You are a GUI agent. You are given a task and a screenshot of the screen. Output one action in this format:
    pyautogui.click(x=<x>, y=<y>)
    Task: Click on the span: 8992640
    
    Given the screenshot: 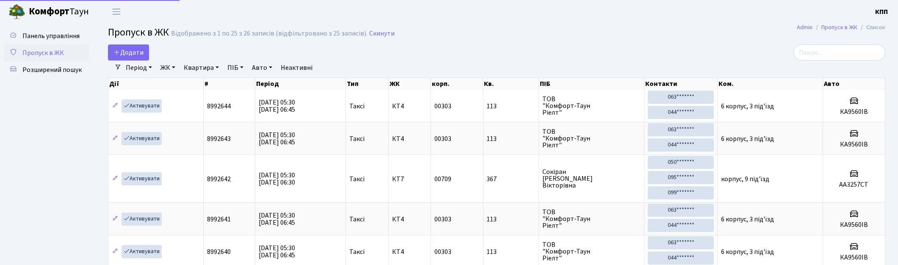 What is the action you would take?
    pyautogui.click(x=219, y=252)
    